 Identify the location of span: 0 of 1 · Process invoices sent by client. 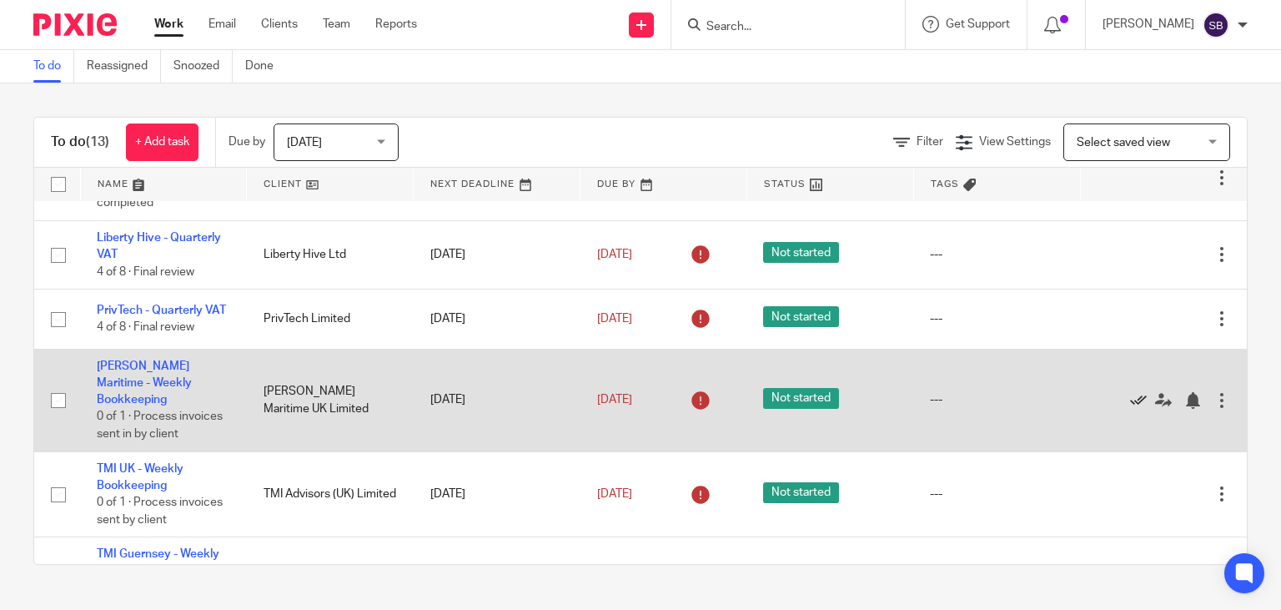
(159, 511).